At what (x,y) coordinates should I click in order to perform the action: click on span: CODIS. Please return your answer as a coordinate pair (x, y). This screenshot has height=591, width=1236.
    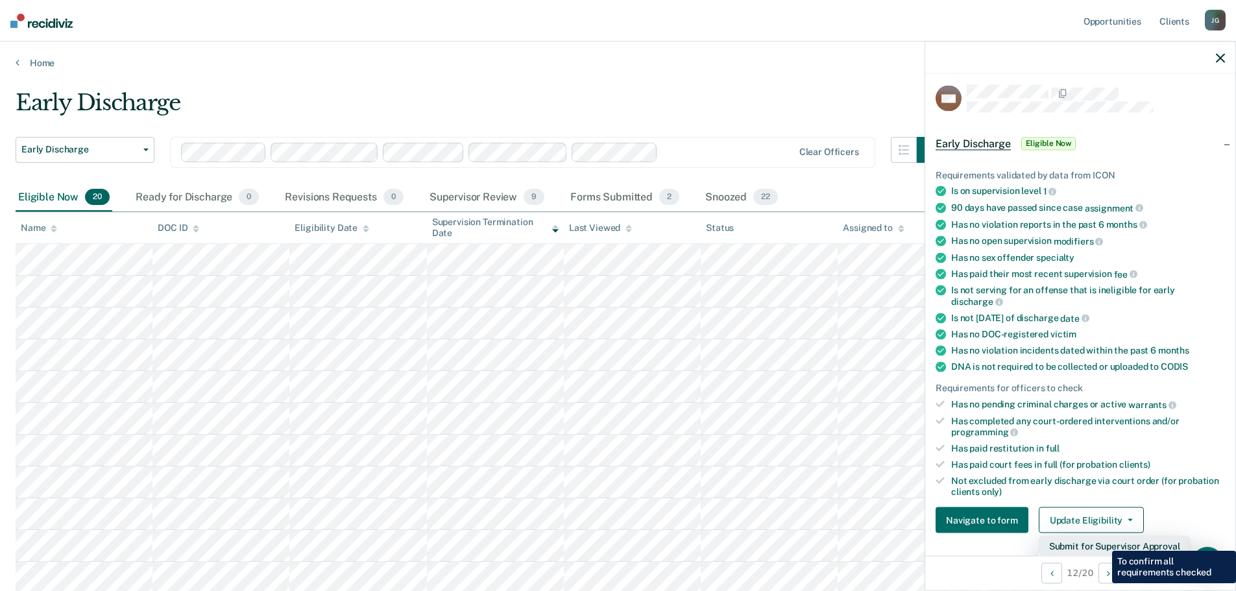
    Looking at the image, I should click on (1174, 366).